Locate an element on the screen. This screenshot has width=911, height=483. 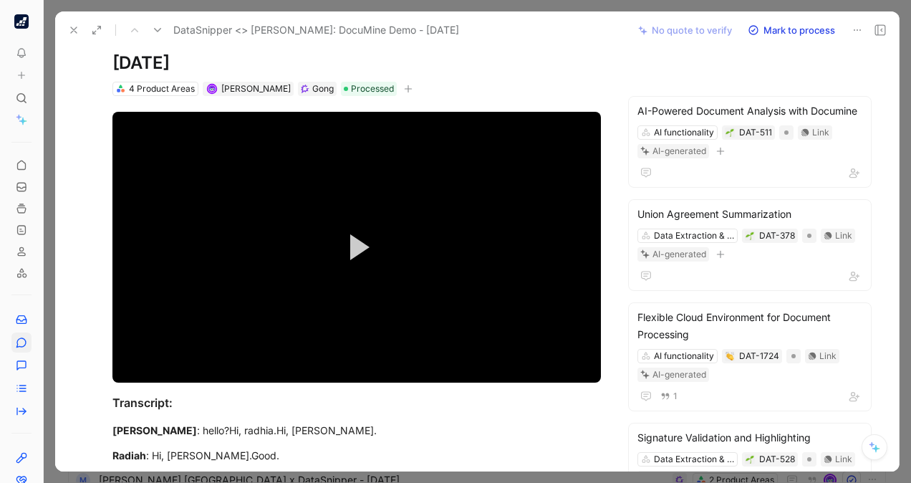
span: Processed is located at coordinates (372, 89).